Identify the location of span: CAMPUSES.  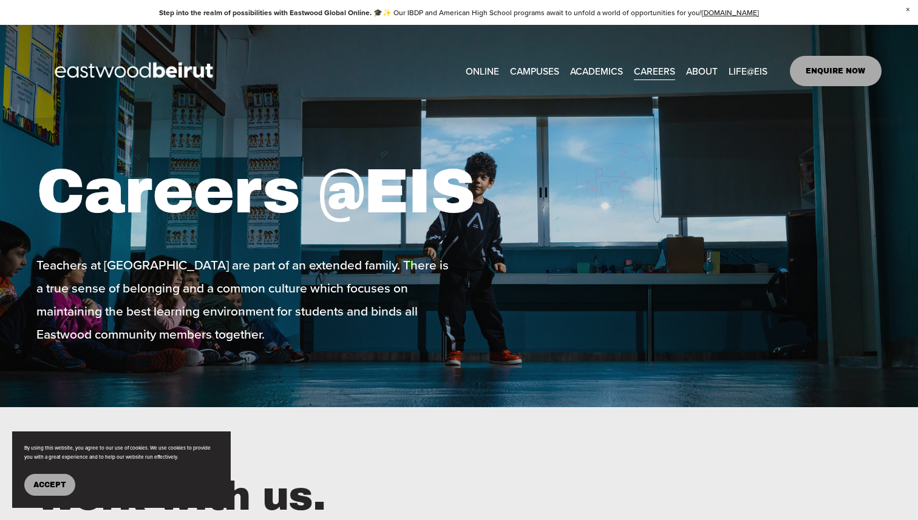
(534, 71).